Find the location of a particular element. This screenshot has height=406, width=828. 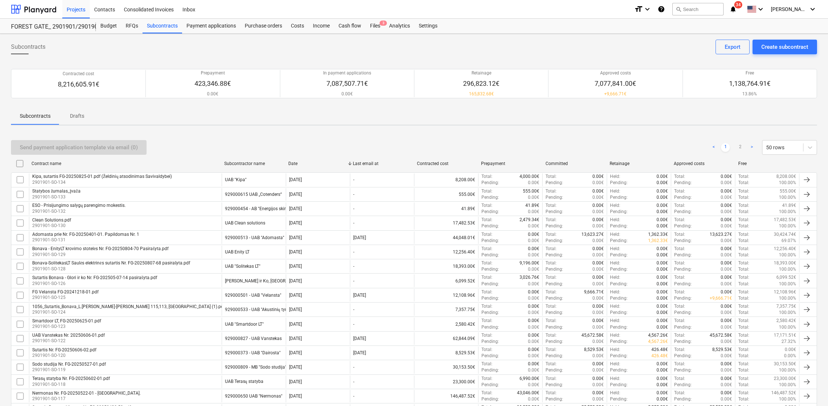

div: Settings is located at coordinates (428, 26).